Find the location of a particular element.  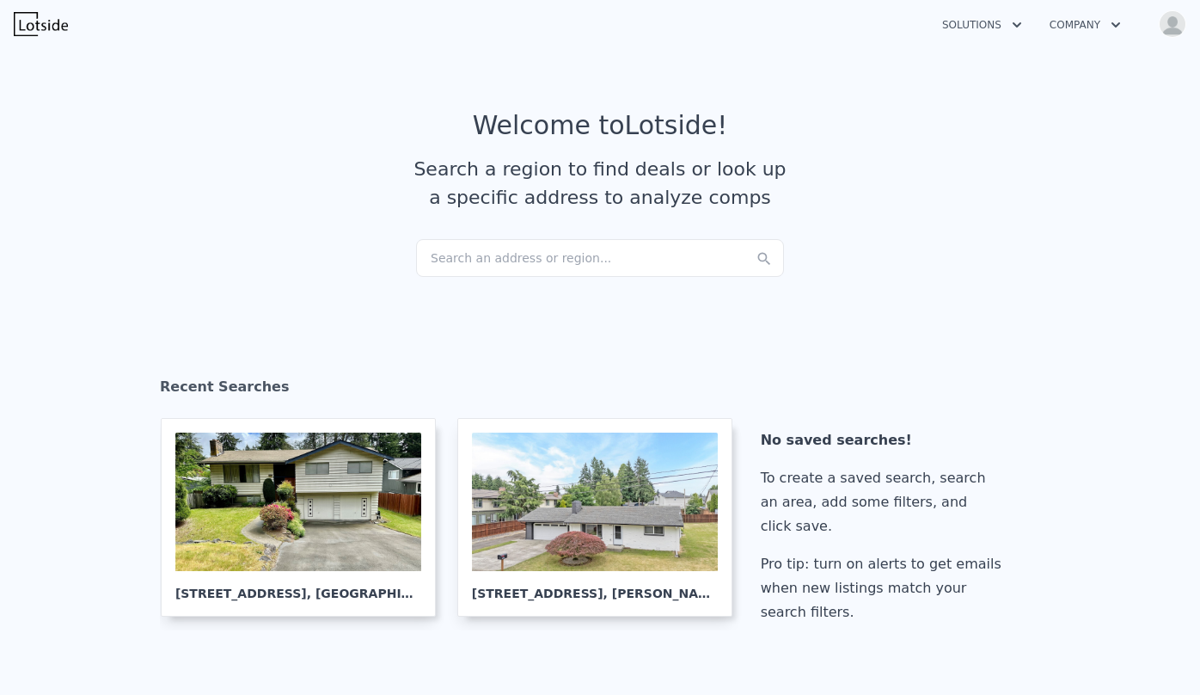

div: Welcome to Lotside ! is located at coordinates (600, 126).